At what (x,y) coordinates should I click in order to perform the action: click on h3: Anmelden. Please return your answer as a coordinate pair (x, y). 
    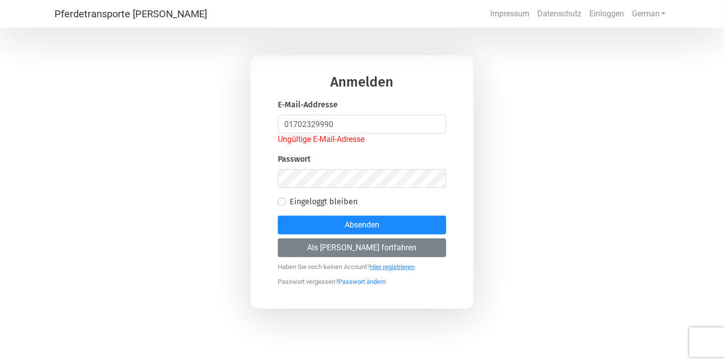
    Looking at the image, I should click on (362, 87).